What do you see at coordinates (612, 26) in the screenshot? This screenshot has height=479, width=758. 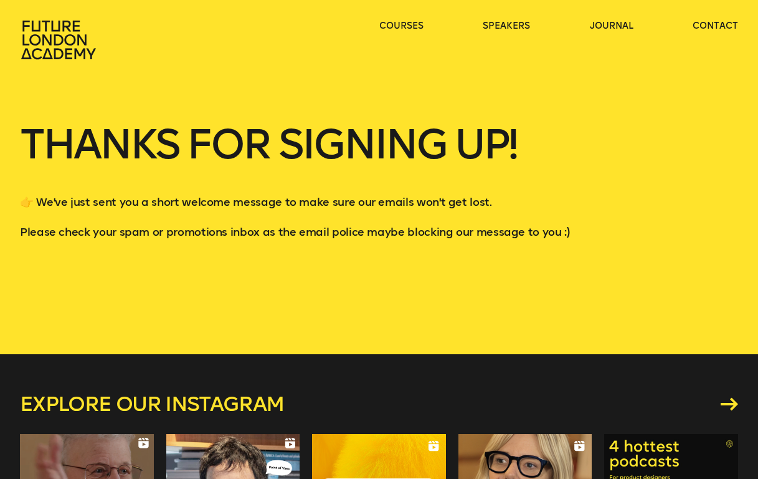 I see `a: journal` at bounding box center [612, 26].